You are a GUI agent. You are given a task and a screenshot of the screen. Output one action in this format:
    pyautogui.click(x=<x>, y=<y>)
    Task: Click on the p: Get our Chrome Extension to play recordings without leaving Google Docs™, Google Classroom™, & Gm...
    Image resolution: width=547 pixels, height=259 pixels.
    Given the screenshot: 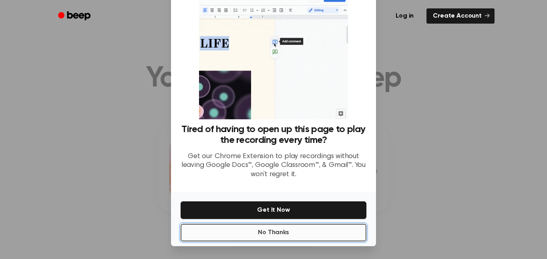 What is the action you would take?
    pyautogui.click(x=274, y=166)
    